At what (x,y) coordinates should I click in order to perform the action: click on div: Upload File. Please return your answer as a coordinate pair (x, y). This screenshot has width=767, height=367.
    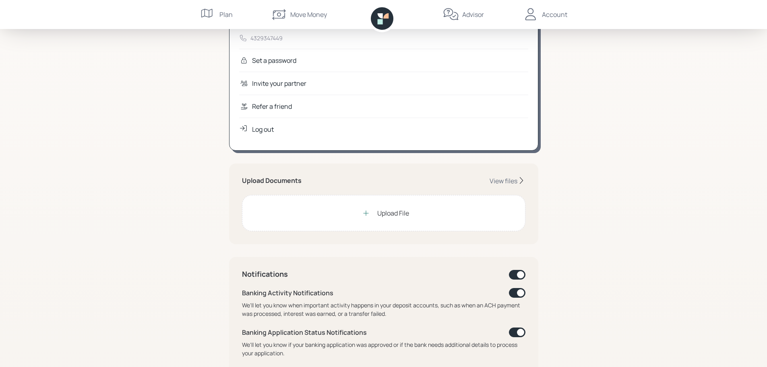
    Looking at the image, I should click on (393, 213).